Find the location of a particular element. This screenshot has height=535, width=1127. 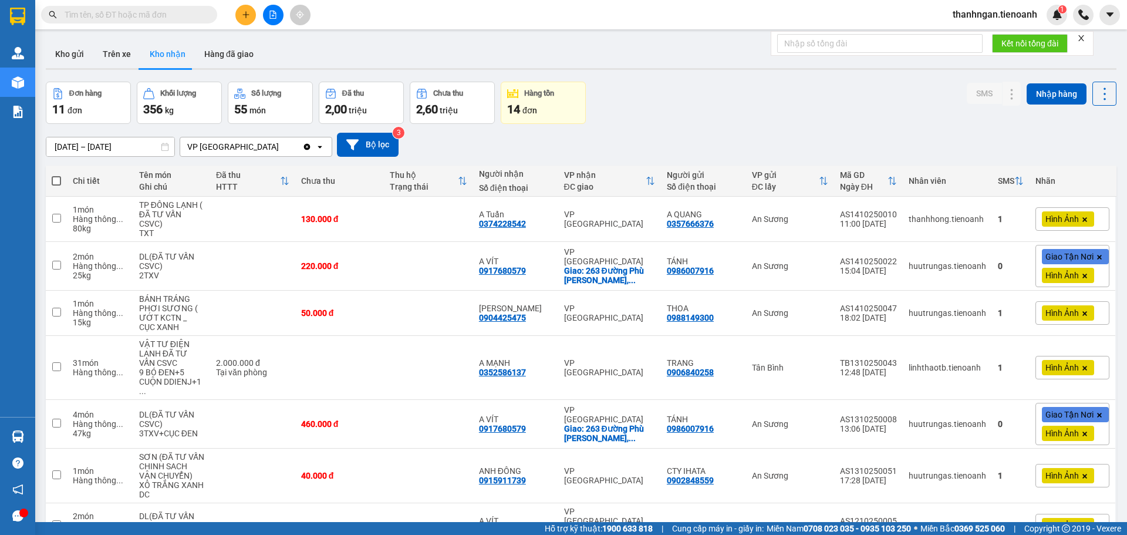

div: Nhãn is located at coordinates (1073, 181).